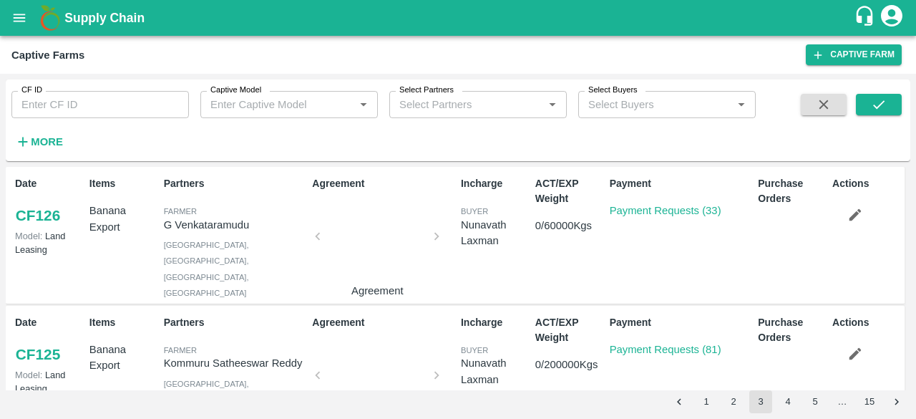 The width and height of the screenshot is (916, 419). Describe the element at coordinates (50, 18) in the screenshot. I see `img: logo` at that location.